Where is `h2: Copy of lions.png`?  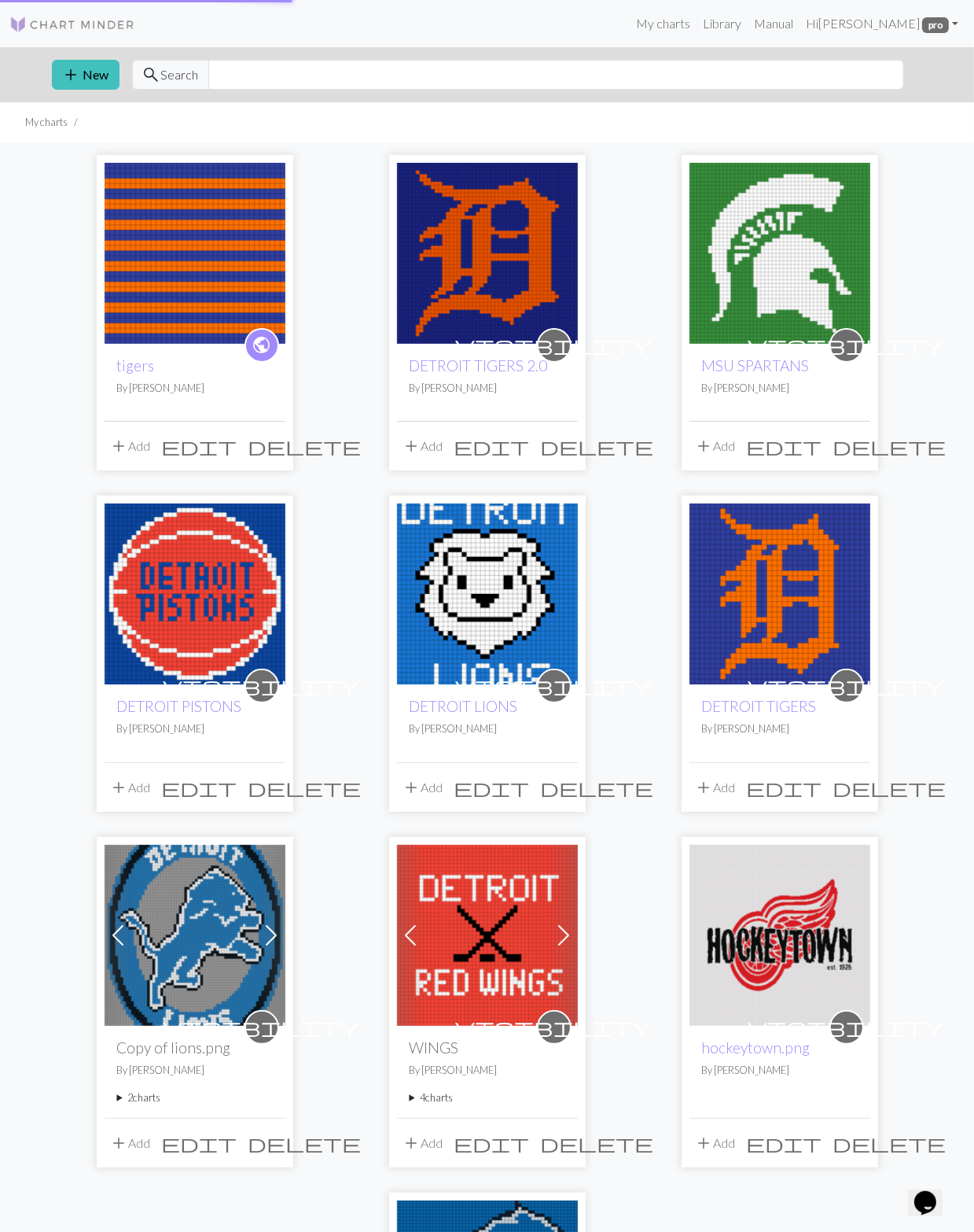
h2: Copy of lions.png is located at coordinates (195, 1047).